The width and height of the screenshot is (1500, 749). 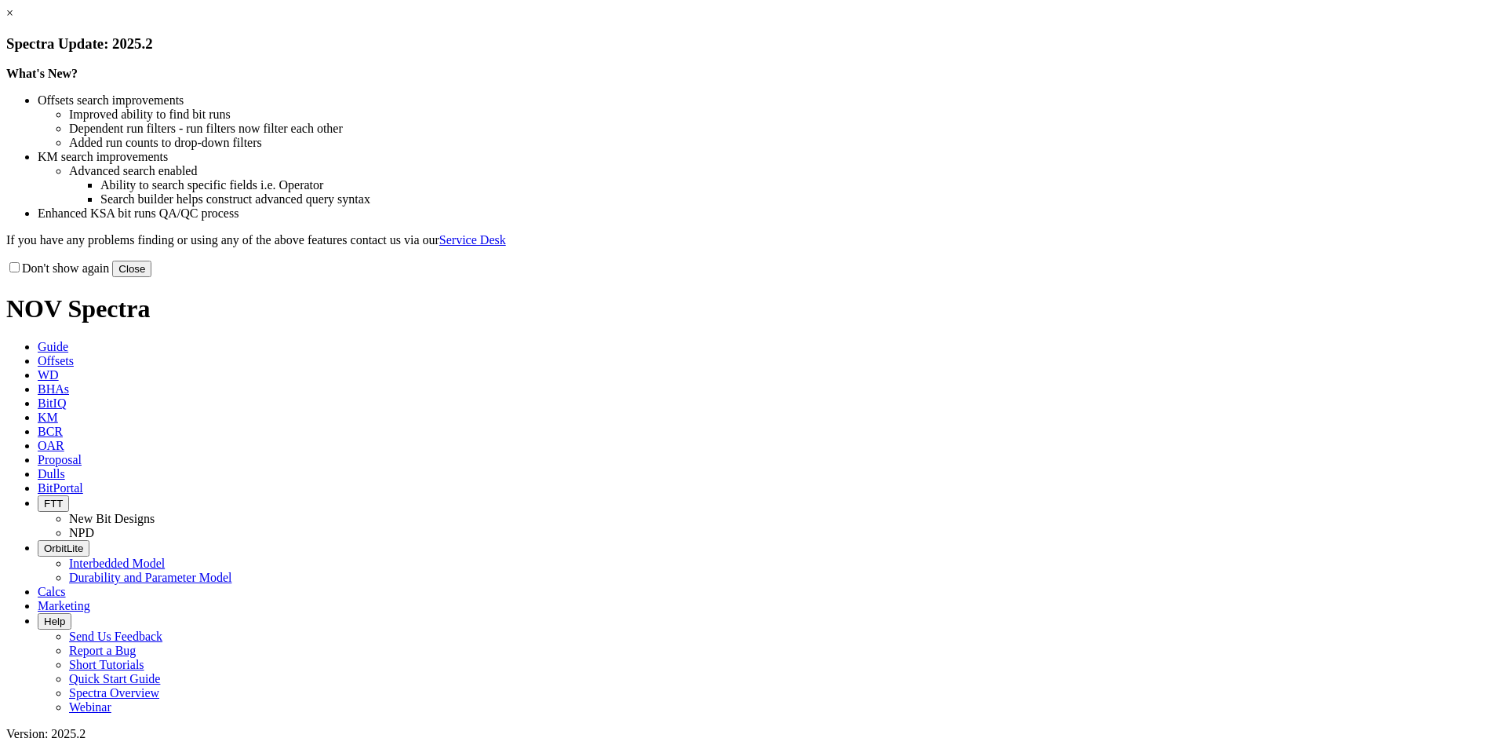 What do you see at coordinates (54, 621) in the screenshot?
I see `span: Help` at bounding box center [54, 621].